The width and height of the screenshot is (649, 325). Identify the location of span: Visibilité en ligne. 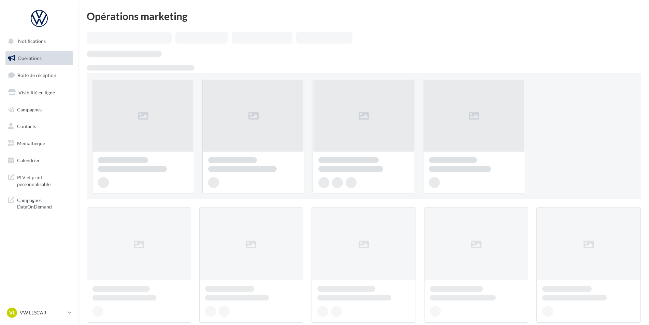
(36, 92).